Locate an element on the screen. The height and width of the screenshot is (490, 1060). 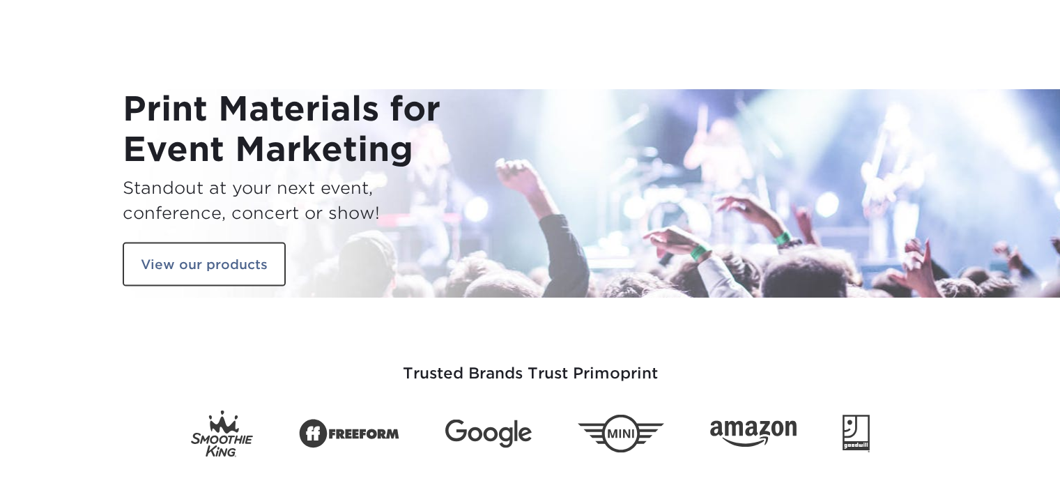
img: Goodwill is located at coordinates (855, 433).